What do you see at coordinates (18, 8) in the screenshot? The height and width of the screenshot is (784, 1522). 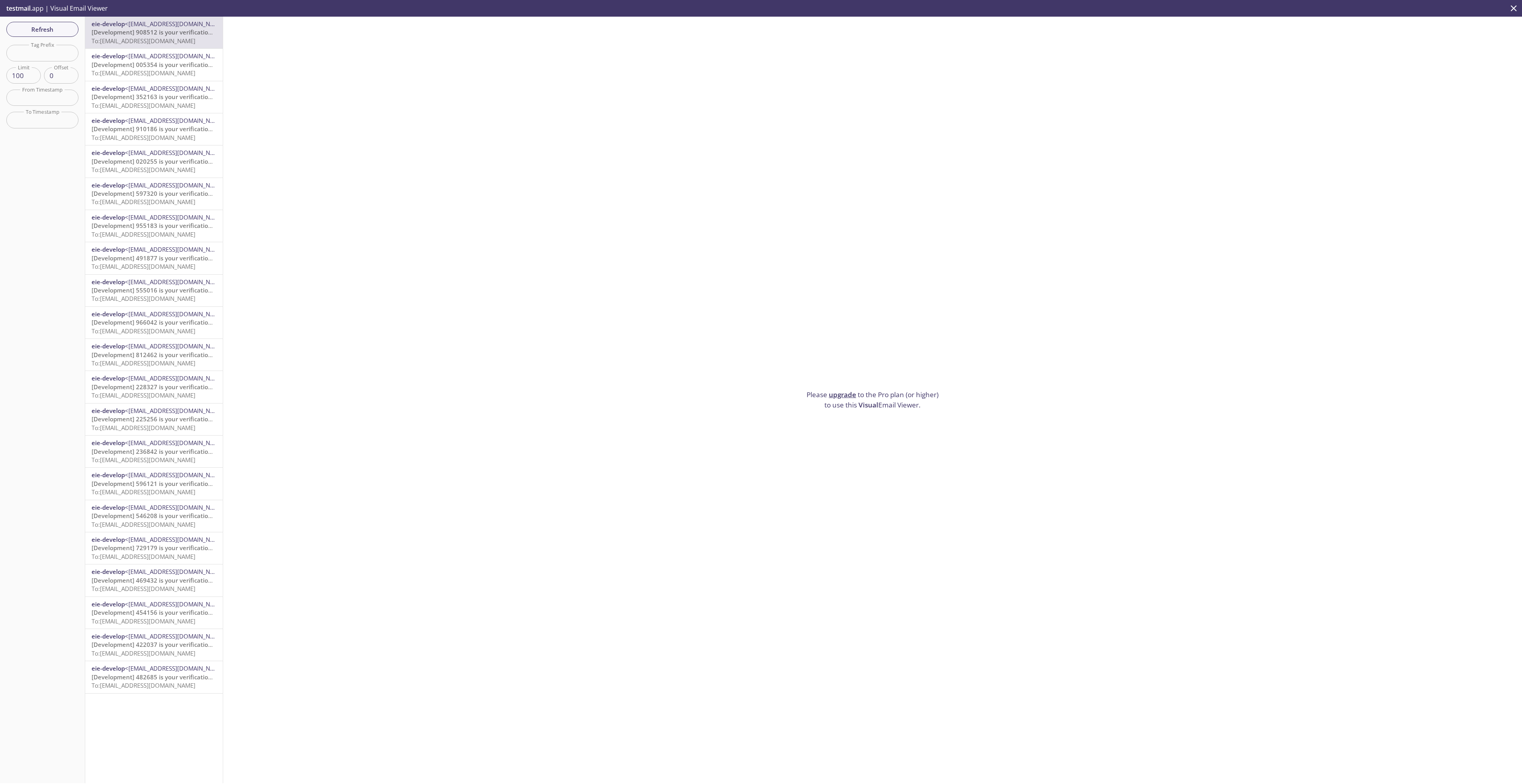 I see `span: testmail` at bounding box center [18, 8].